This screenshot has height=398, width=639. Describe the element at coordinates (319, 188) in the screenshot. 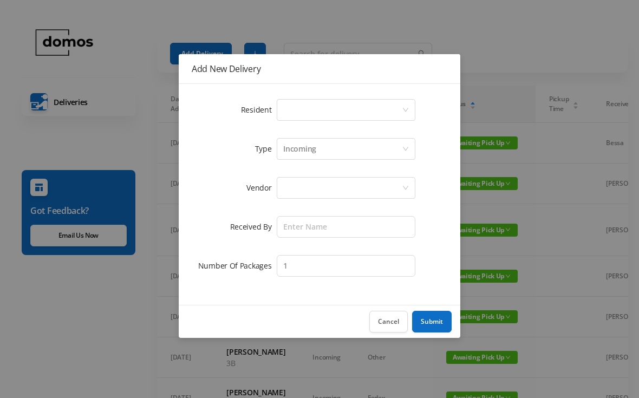

I see `form: Add New Delivery` at that location.